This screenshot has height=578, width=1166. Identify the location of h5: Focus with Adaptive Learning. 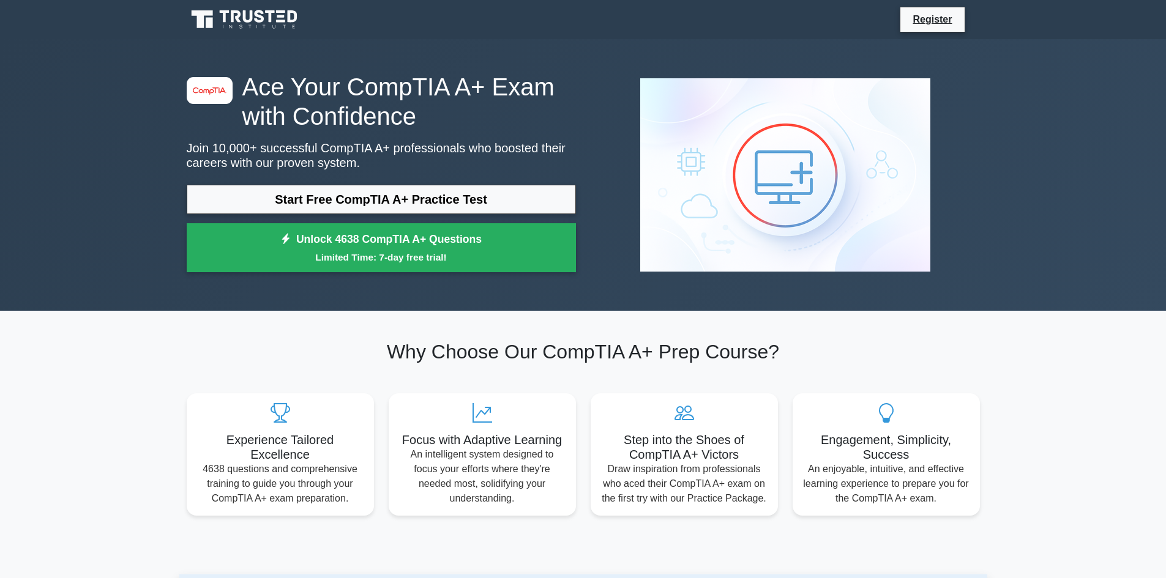
(482, 440).